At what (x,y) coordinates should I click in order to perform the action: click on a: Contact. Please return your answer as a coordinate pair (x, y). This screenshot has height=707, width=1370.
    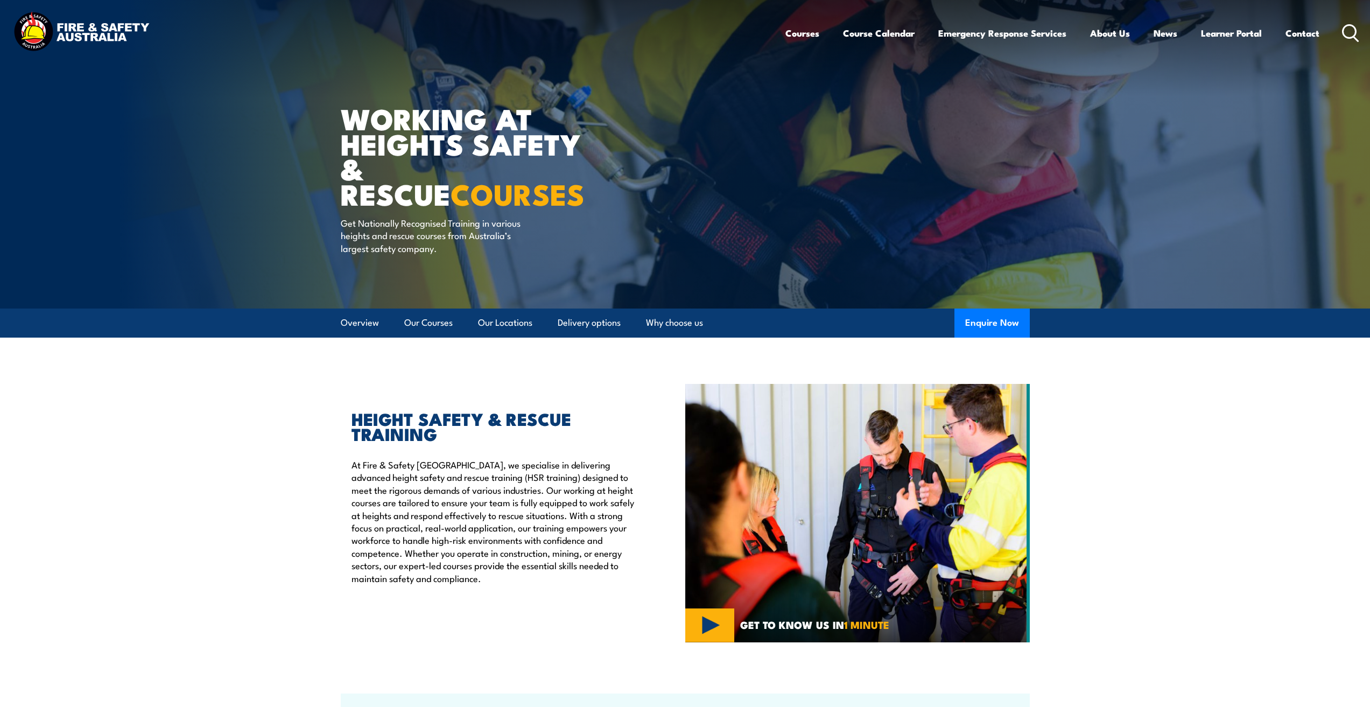
    Looking at the image, I should click on (1302, 33).